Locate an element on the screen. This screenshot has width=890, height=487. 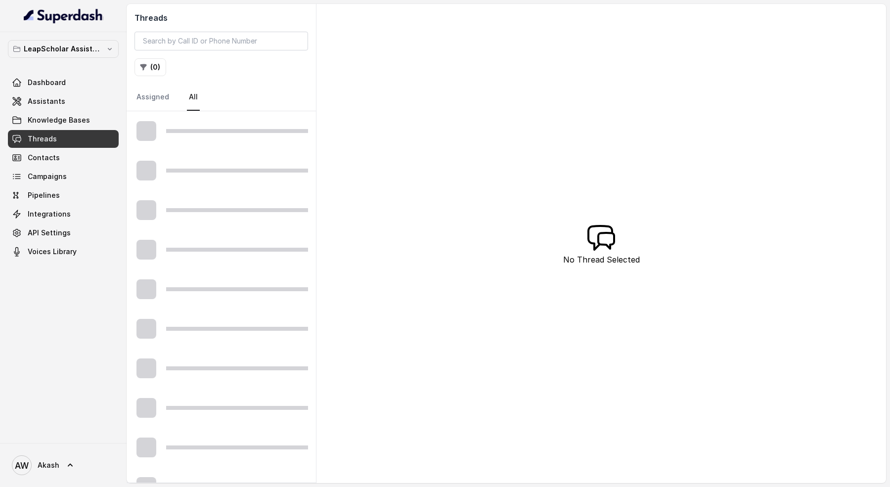
a: All is located at coordinates (193, 97).